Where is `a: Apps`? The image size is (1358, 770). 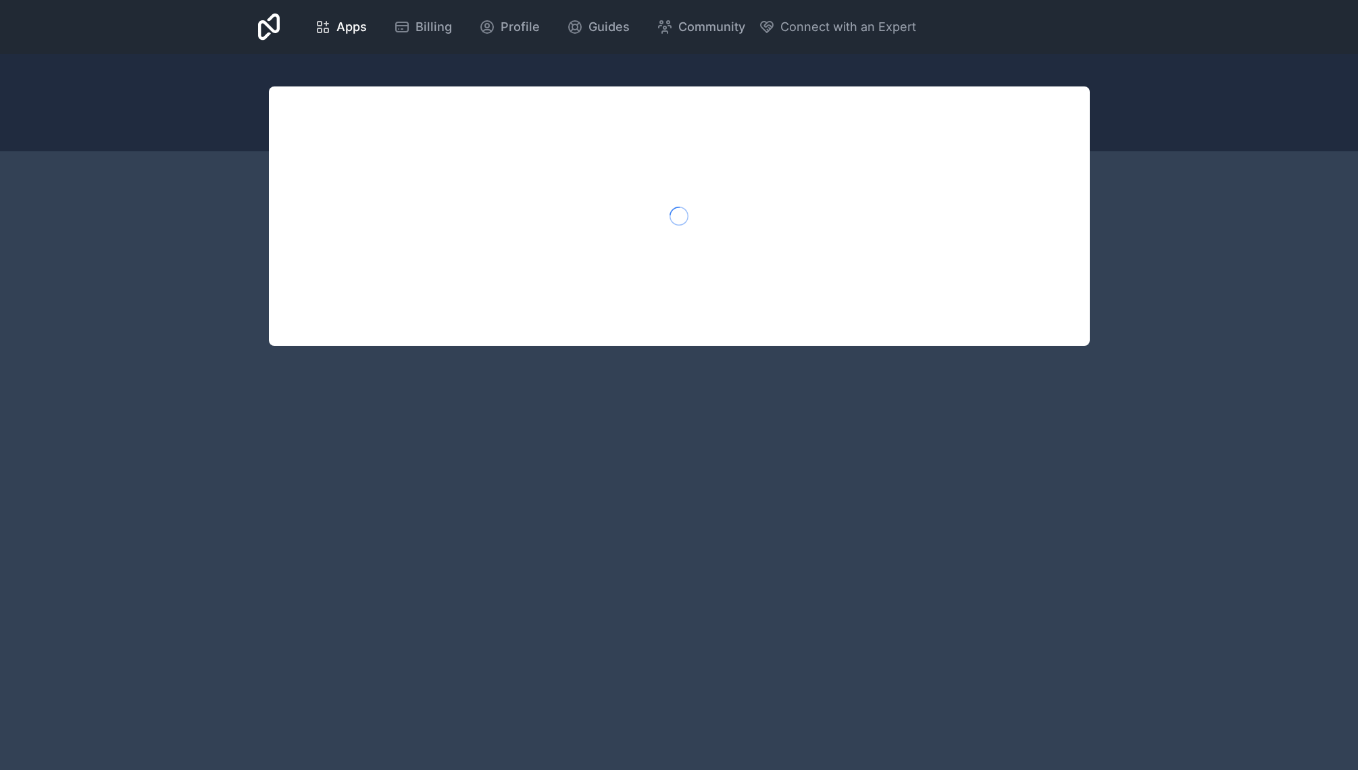 a: Apps is located at coordinates (340, 27).